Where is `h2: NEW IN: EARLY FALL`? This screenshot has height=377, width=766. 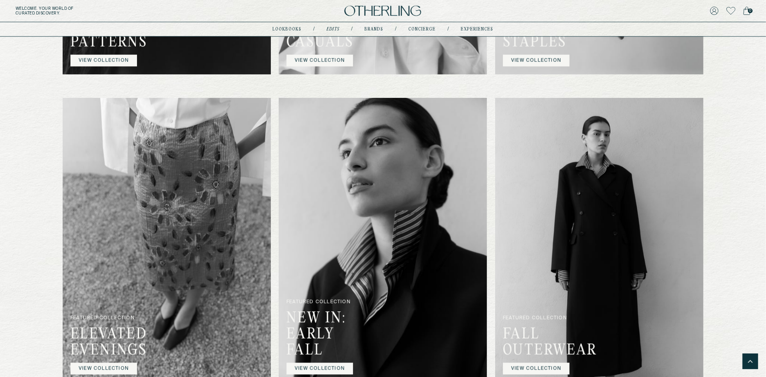
h2: NEW IN: EARLY FALL is located at coordinates (331, 336).